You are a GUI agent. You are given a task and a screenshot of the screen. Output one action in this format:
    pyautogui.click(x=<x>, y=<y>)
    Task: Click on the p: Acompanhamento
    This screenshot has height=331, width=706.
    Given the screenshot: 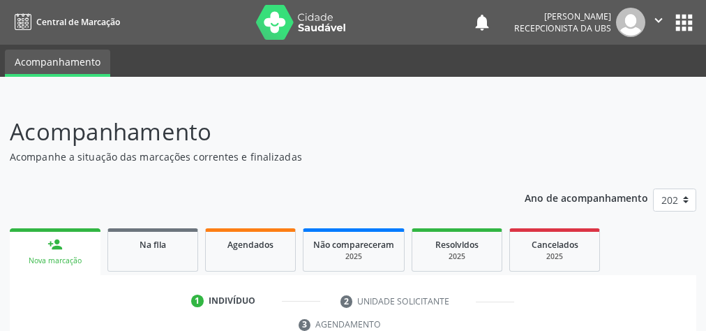 What is the action you would take?
    pyautogui.click(x=250, y=132)
    